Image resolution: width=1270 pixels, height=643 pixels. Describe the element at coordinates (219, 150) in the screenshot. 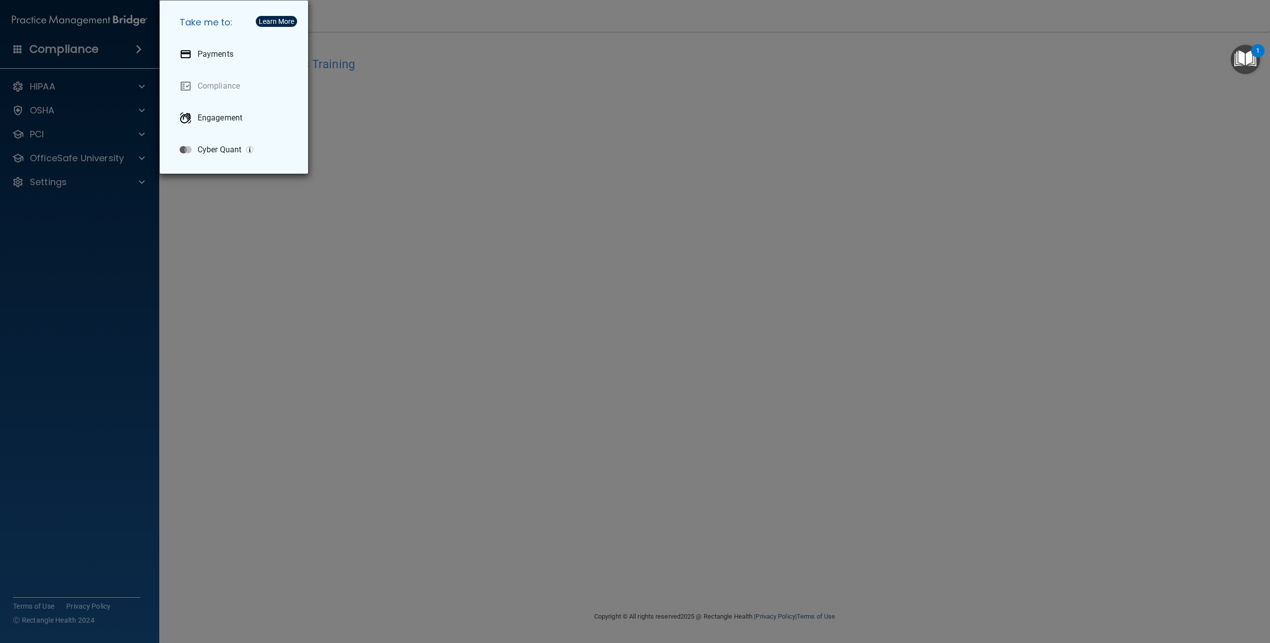

I see `p: Cyber Quant` at that location.